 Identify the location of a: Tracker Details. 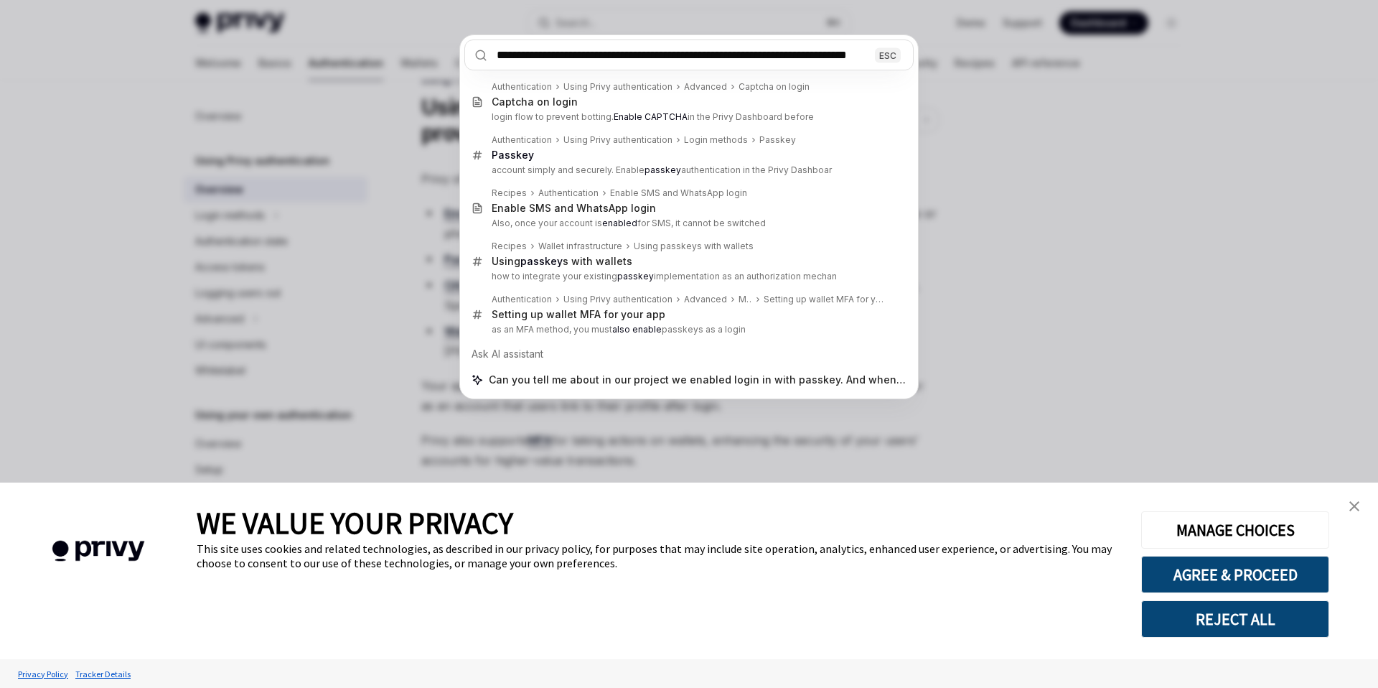
(103, 673).